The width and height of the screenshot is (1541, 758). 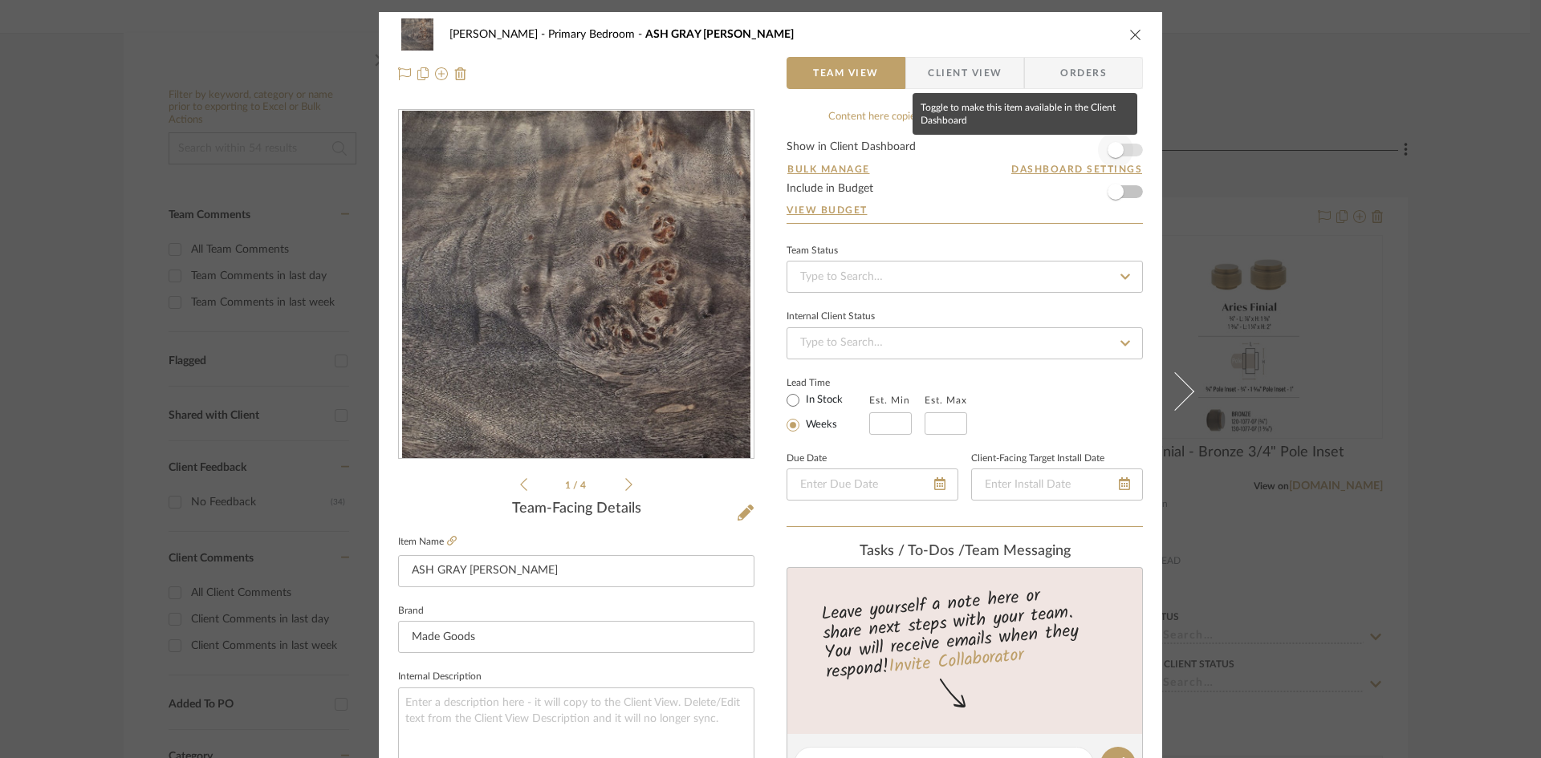 I want to click on div: Team-Facing Details, so click(x=576, y=510).